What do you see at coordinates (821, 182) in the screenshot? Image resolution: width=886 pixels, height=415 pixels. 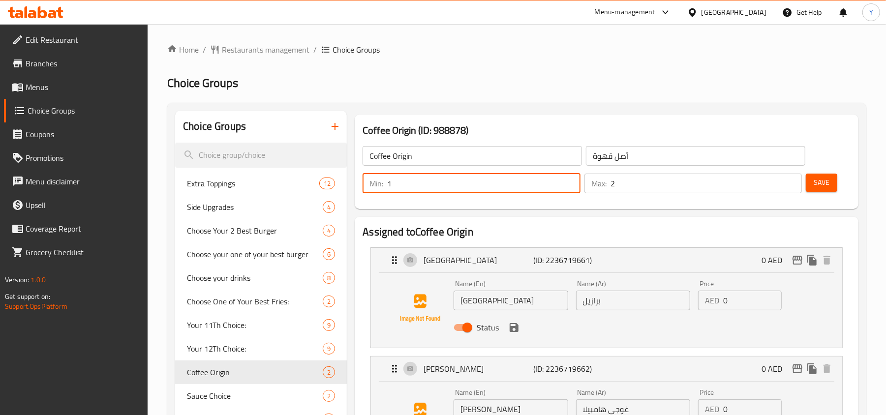 I see `button: Save` at bounding box center [821, 182].